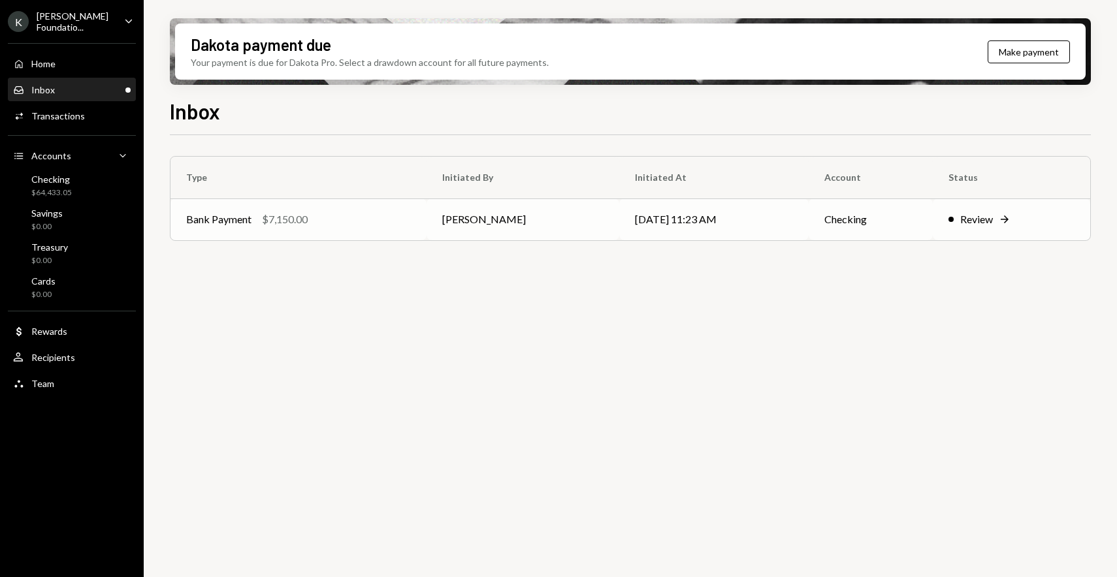  Describe the element at coordinates (52, 179) in the screenshot. I see `div: Checking` at that location.